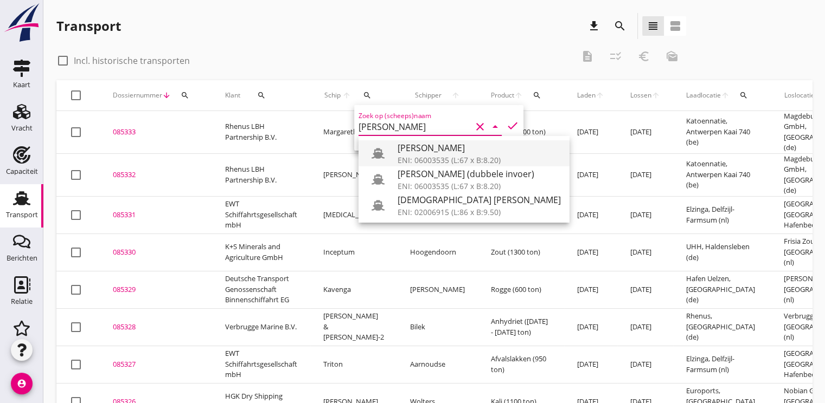 Image resolution: width=825 pixels, height=403 pixels. I want to click on div: Relatie, so click(22, 301).